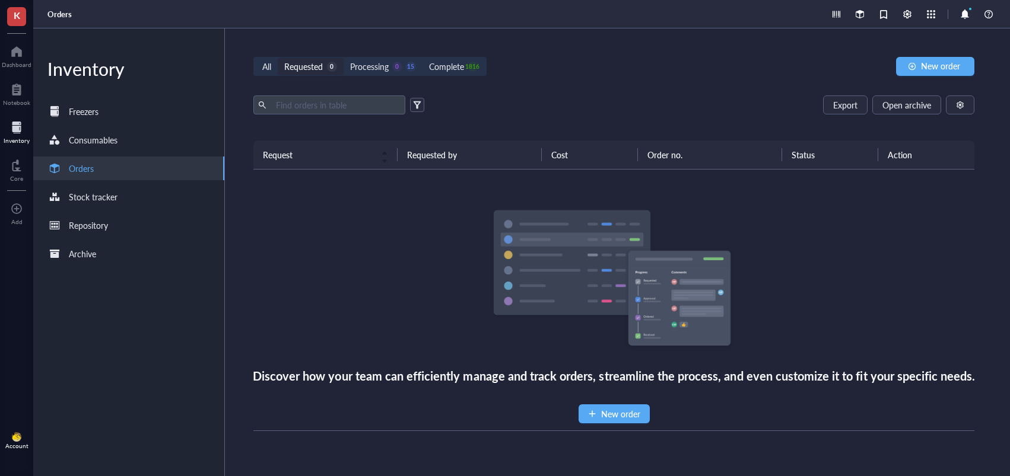 The width and height of the screenshot is (1010, 476). I want to click on a: Dashboard, so click(17, 55).